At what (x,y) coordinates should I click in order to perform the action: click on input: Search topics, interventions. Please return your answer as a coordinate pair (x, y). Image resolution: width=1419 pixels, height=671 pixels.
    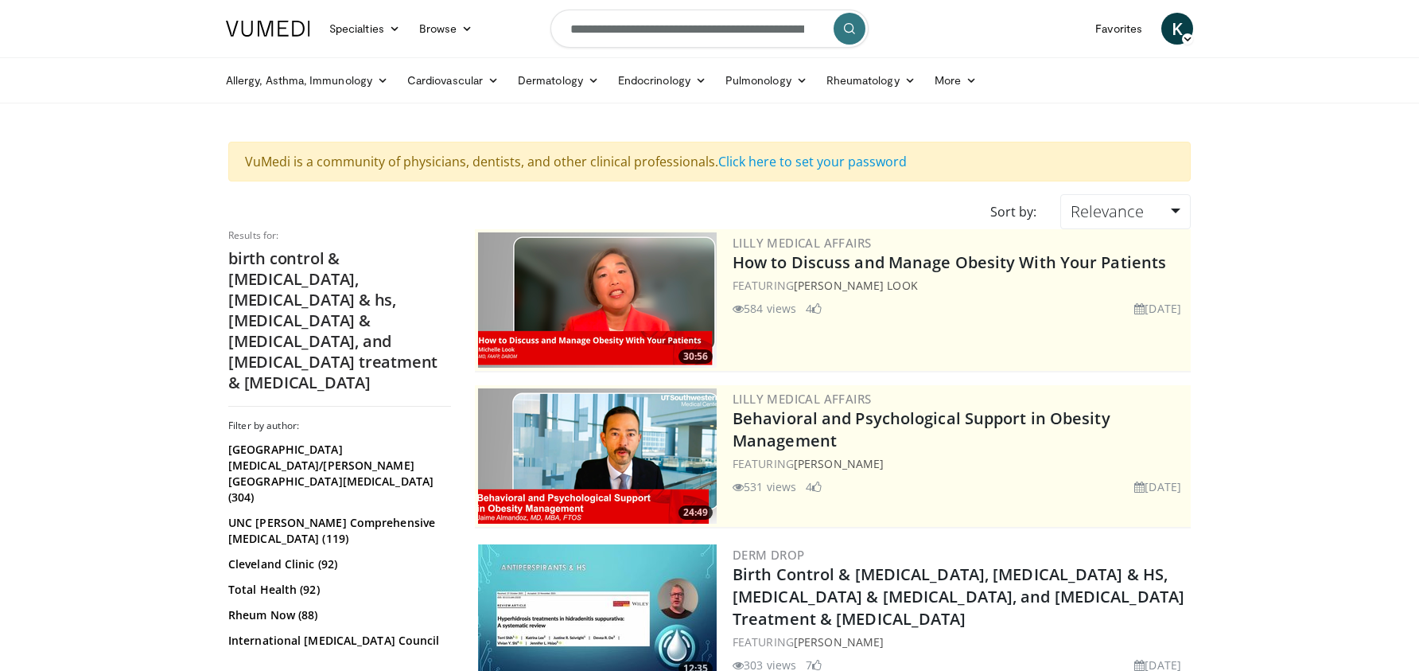
    Looking at the image, I should click on (710, 29).